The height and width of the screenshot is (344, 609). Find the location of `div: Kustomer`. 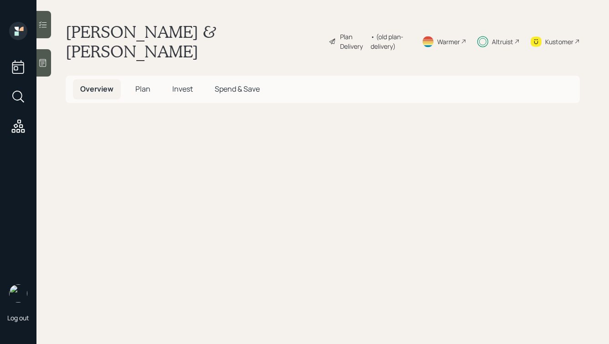

div: Kustomer is located at coordinates (560, 42).